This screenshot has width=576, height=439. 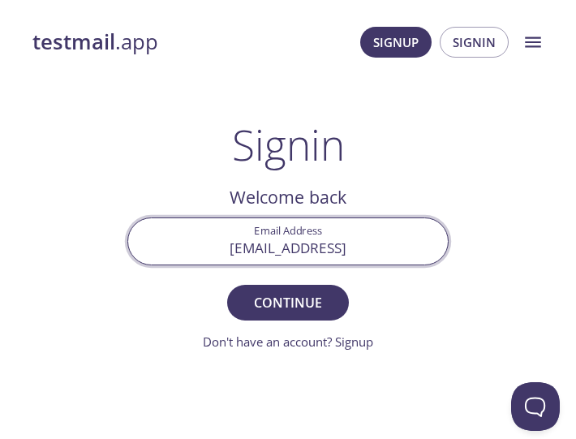 What do you see at coordinates (396, 42) in the screenshot?
I see `button: Signup` at bounding box center [396, 42].